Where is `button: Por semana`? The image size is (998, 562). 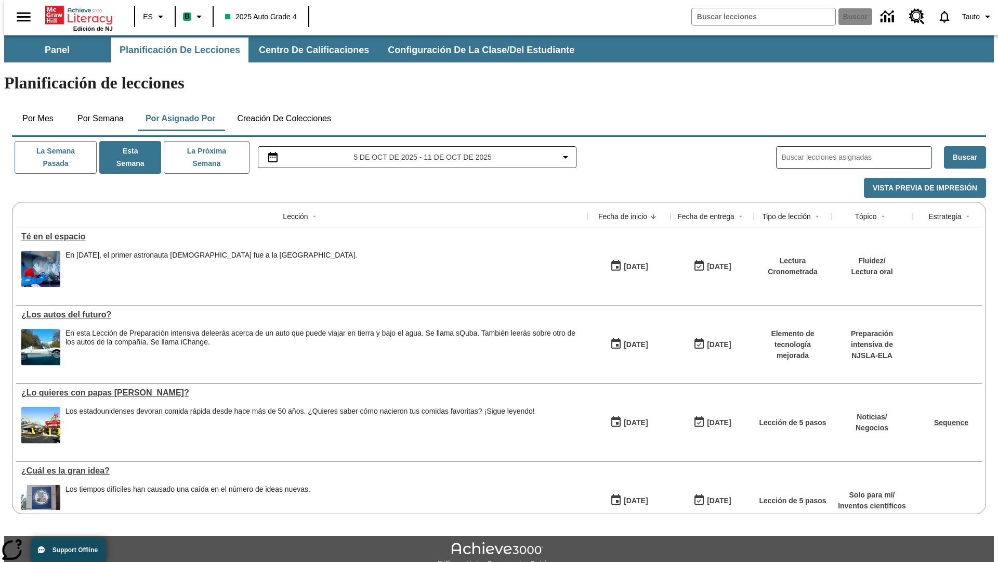
button: Por semana is located at coordinates (100, 119).